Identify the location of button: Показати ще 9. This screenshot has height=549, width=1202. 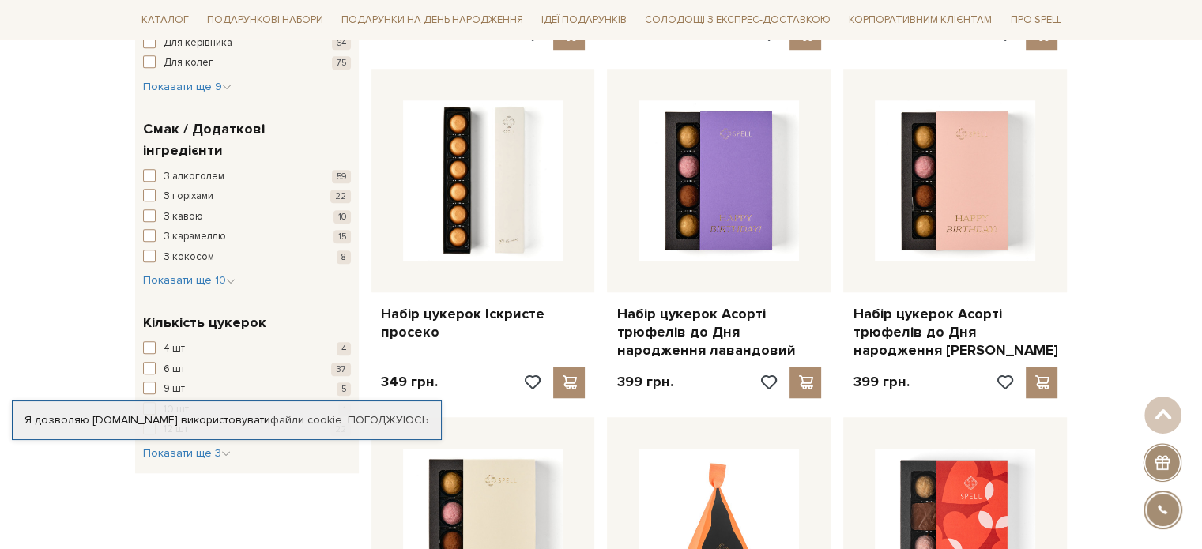
(187, 87).